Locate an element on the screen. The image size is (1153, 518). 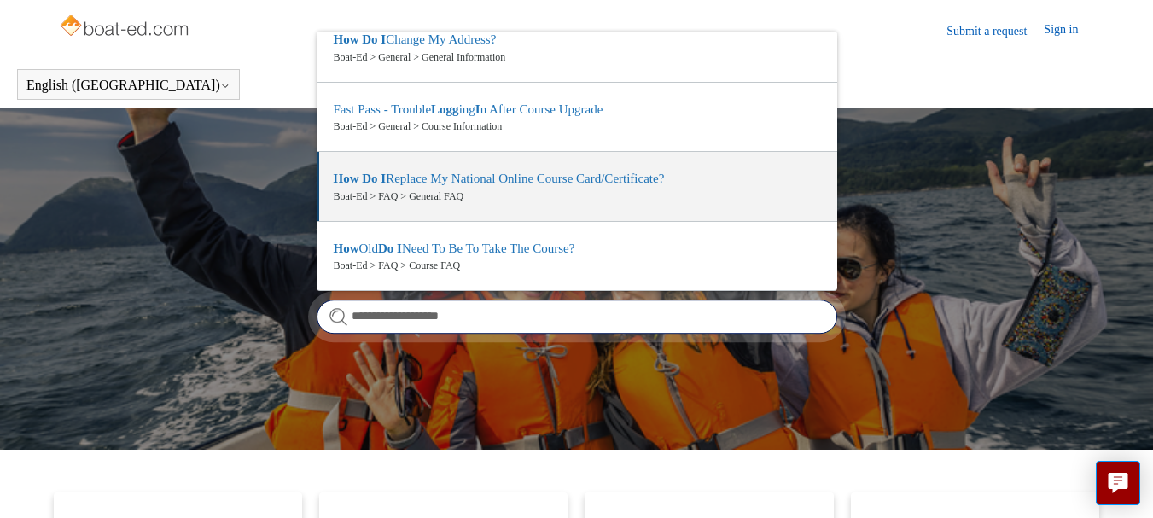
zd-autocomplete-breadcrumbs-multibrand: Boat-Ed > General > General Information is located at coordinates (577, 57).